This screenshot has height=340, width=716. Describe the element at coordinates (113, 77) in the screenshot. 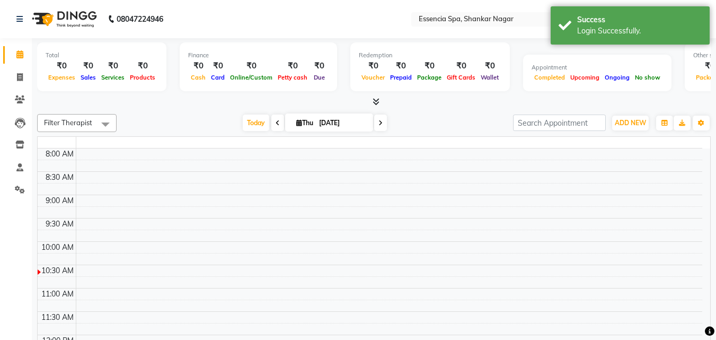

I see `span: Services` at that location.